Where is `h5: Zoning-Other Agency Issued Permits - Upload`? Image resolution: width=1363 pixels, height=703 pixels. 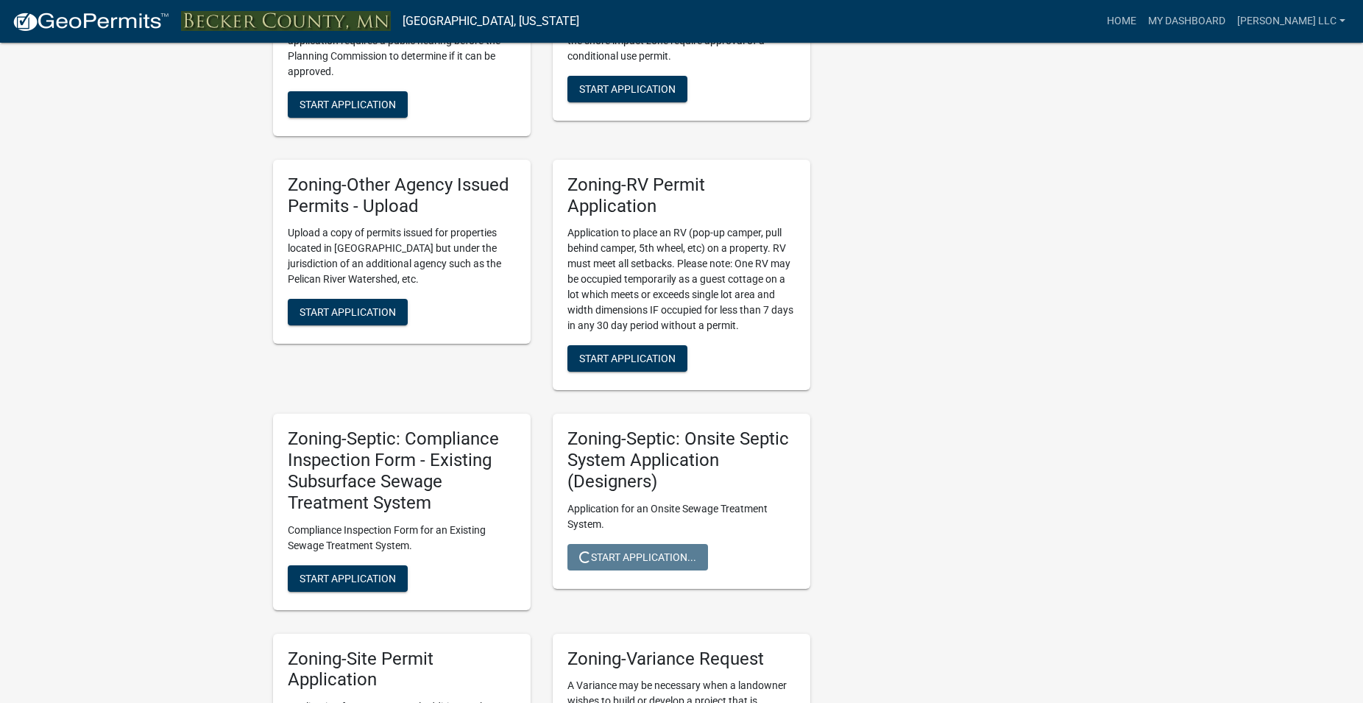 h5: Zoning-Other Agency Issued Permits - Upload is located at coordinates (402, 196).